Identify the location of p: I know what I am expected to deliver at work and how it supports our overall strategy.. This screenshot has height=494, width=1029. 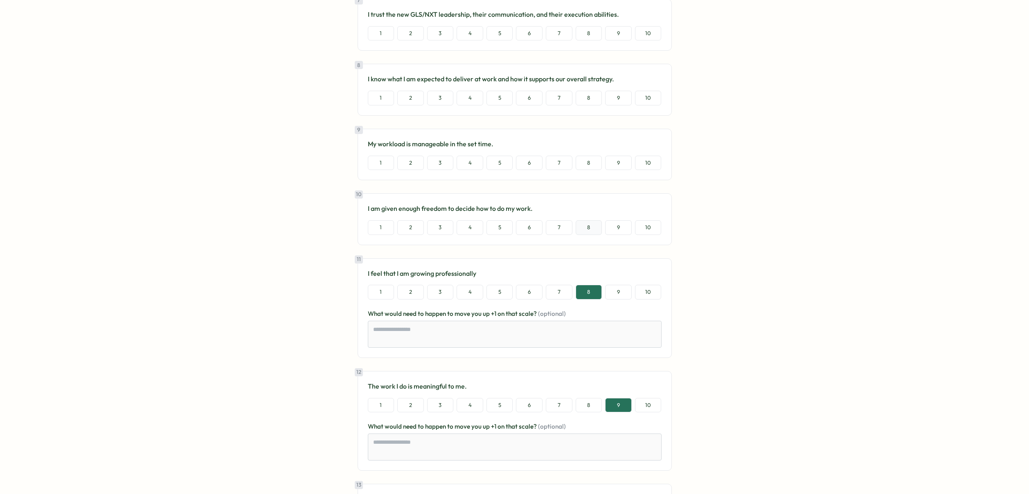
(515, 79).